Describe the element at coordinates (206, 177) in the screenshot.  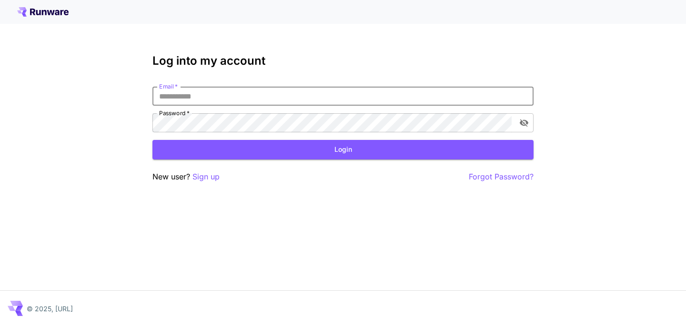
I see `p: Sign up` at that location.